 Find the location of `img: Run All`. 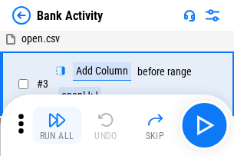

img: Run All is located at coordinates (57, 120).